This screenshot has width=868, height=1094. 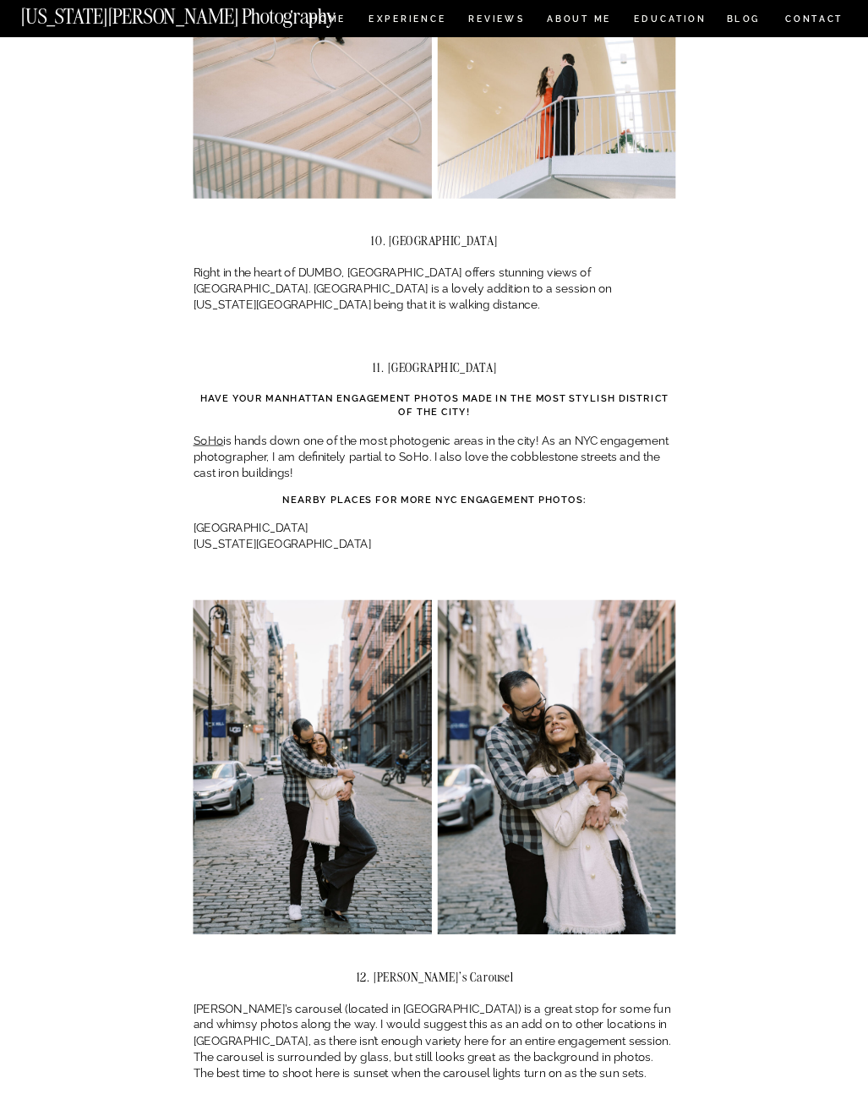 I want to click on strong: Have your Manhattan engagement photos made in the most stylish district of the city!, so click(x=434, y=406).